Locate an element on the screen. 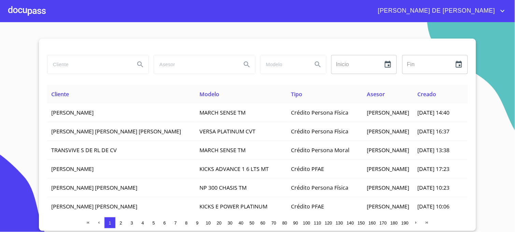  span: 40 is located at coordinates (241, 223).